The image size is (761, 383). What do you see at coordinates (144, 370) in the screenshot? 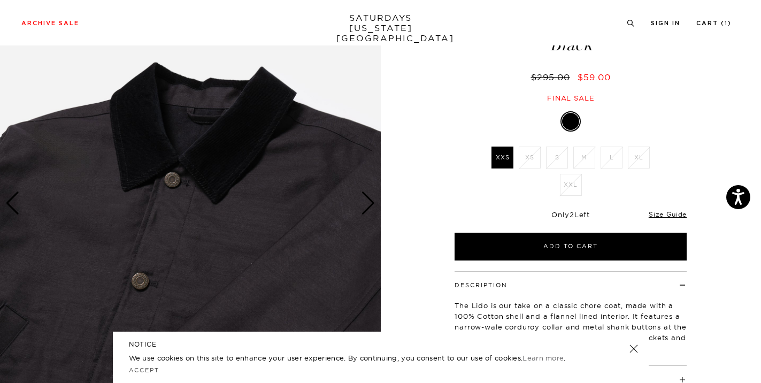
I see `a: Accept` at bounding box center [144, 370].